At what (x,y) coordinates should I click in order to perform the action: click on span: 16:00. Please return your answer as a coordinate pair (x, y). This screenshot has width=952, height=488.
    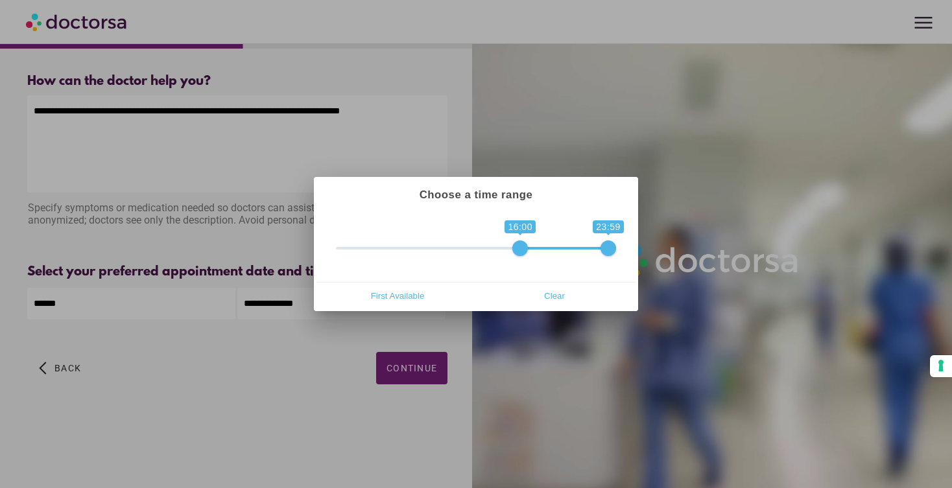
    Looking at the image, I should click on (520, 227).